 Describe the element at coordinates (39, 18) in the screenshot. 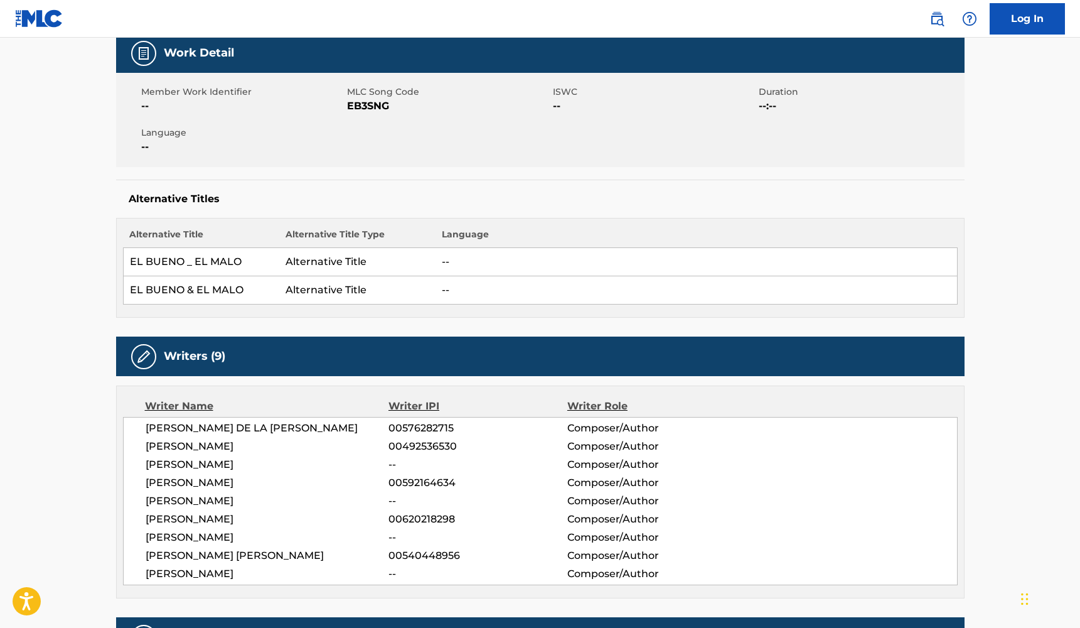

I see `img: MLC Logo` at that location.